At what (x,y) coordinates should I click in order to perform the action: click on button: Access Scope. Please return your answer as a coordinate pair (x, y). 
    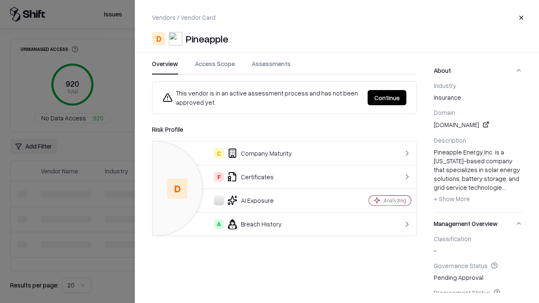
    Looking at the image, I should click on (215, 67).